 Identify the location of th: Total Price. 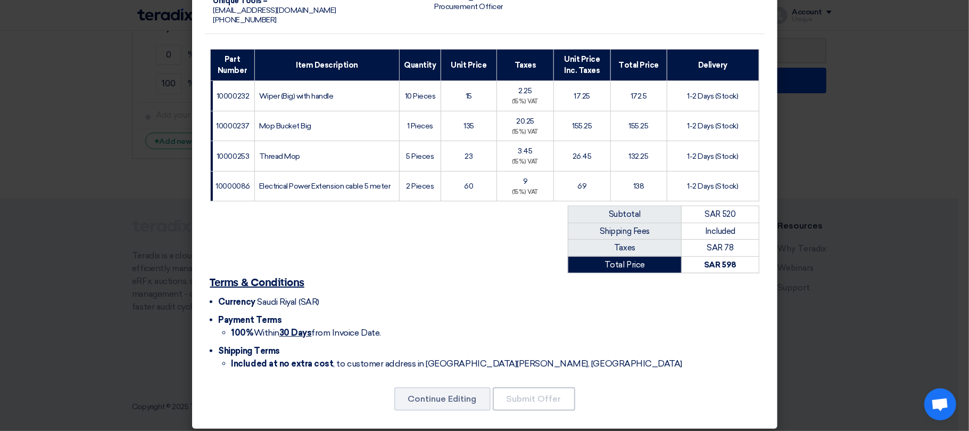
(639, 65).